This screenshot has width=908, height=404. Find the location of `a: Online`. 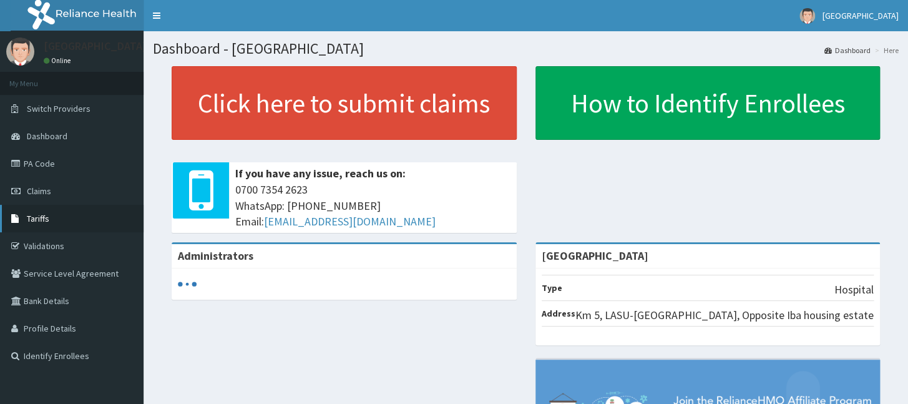

a: Online is located at coordinates (59, 61).